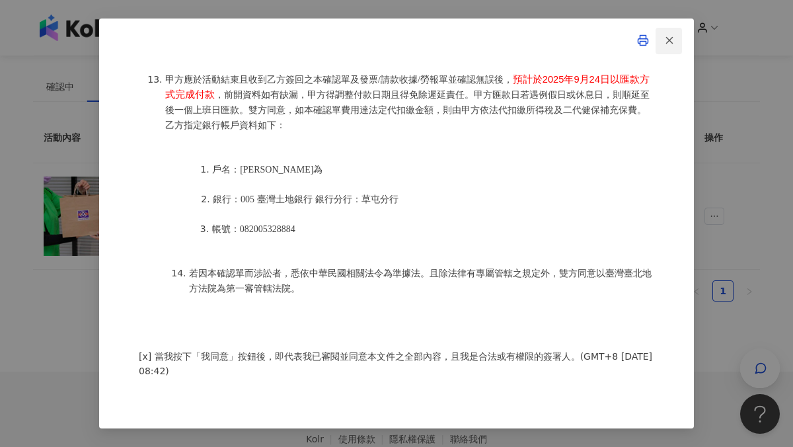  What do you see at coordinates (263, 199) in the screenshot?
I see `span: 銀行：005 臺灣土地銀行` at bounding box center [263, 199].